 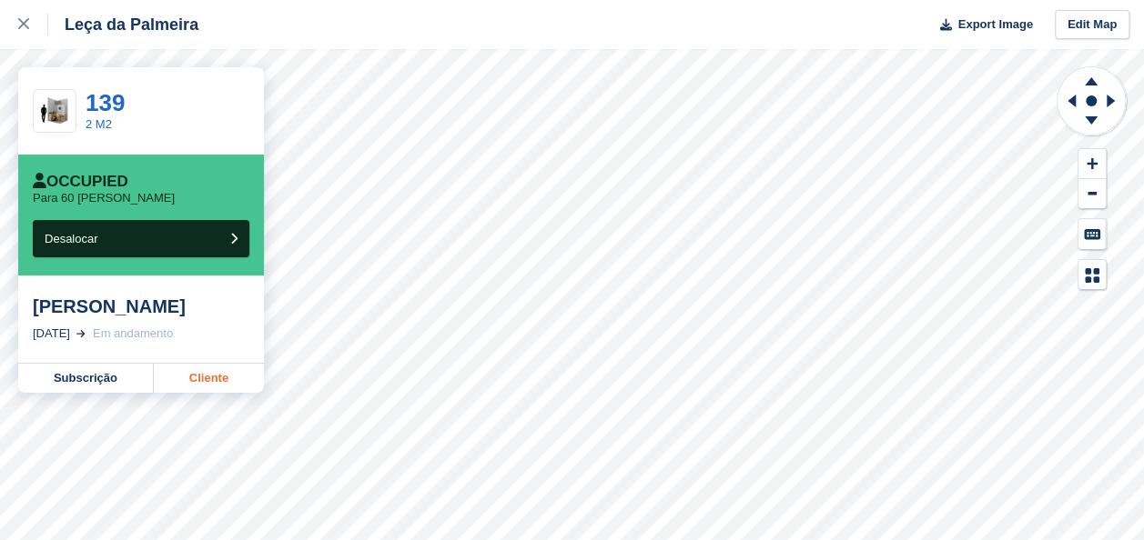 I want to click on img: arrow-right-light-icn-cde0832a797a2874e46488d9cf13f60e5c3a73dbe684e267c42b8395dfbc2abf.svg, so click(x=81, y=334).